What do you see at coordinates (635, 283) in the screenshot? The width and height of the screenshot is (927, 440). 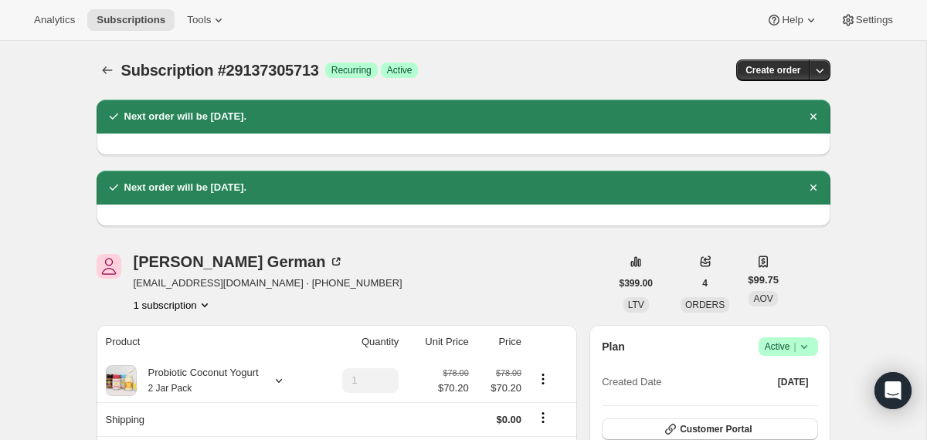 I see `span: $399.00` at bounding box center [635, 283].